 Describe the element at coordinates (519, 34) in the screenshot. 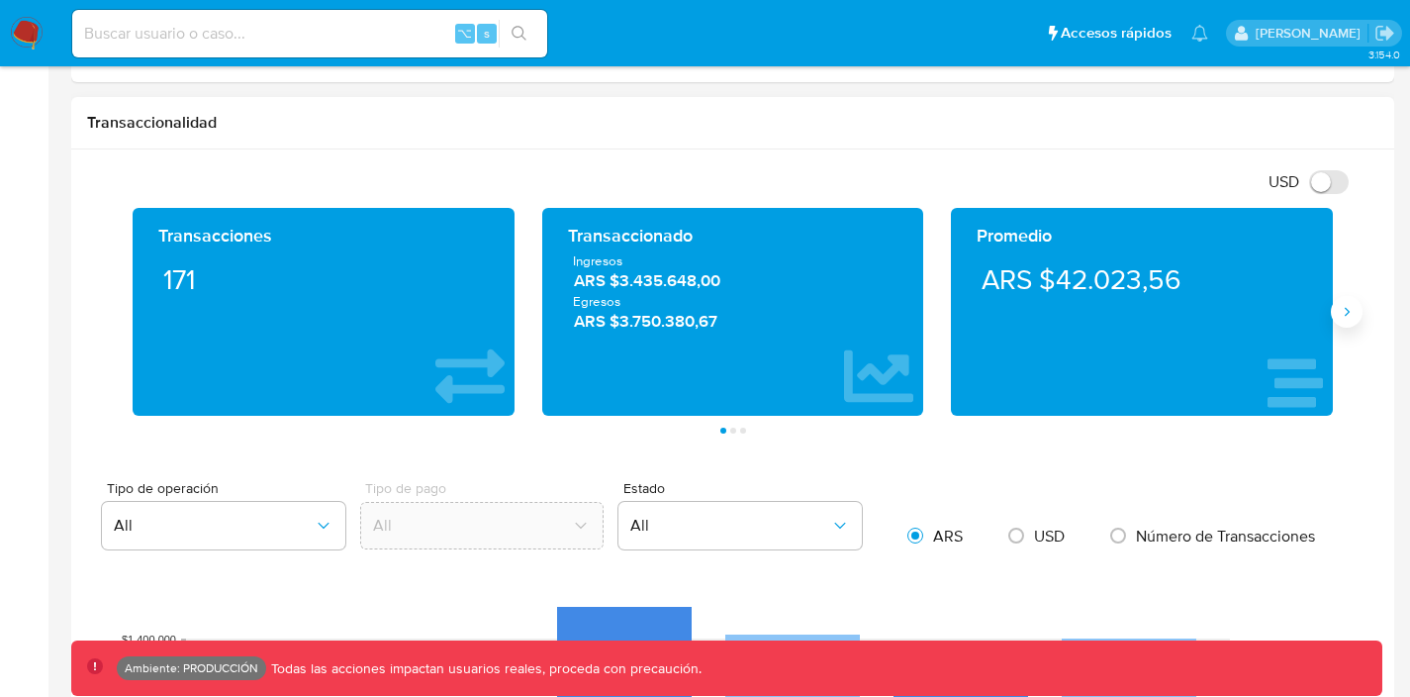

I see `button: search-icon` at that location.